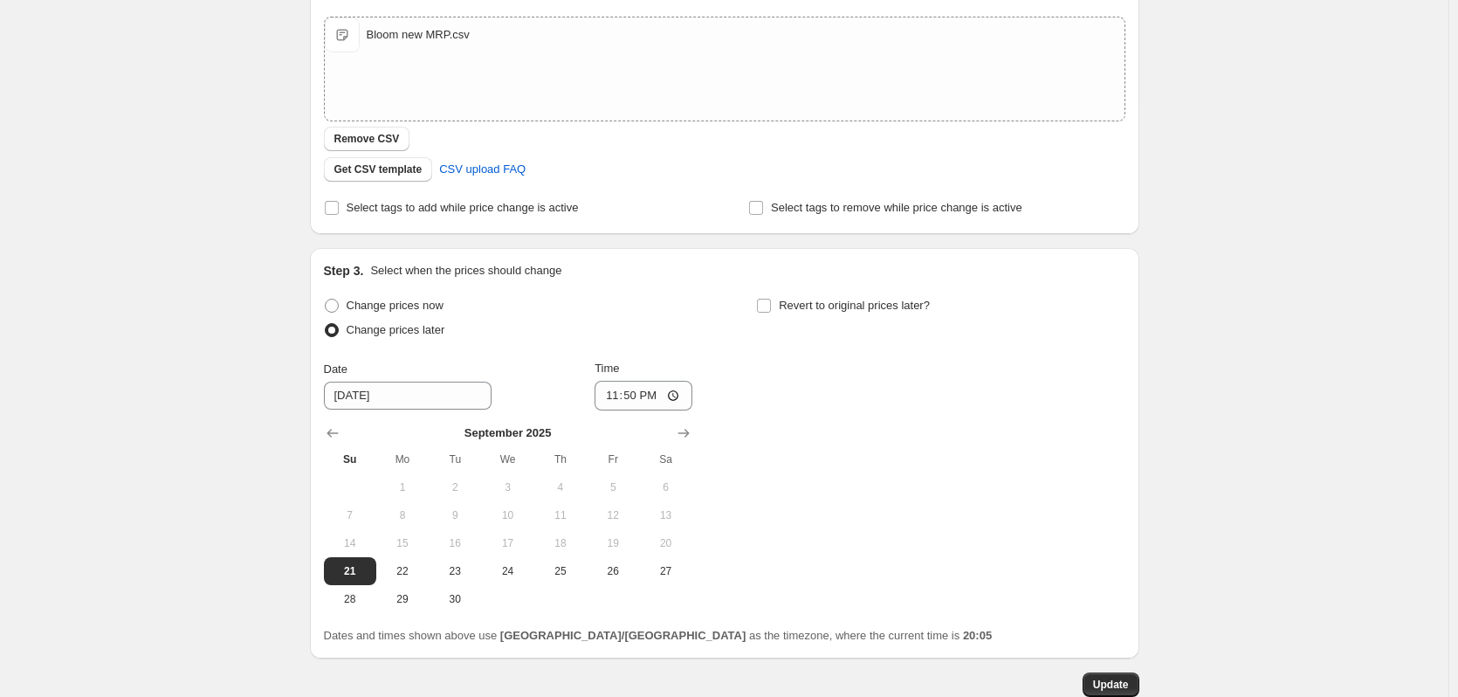  I want to click on span: 14, so click(350, 543).